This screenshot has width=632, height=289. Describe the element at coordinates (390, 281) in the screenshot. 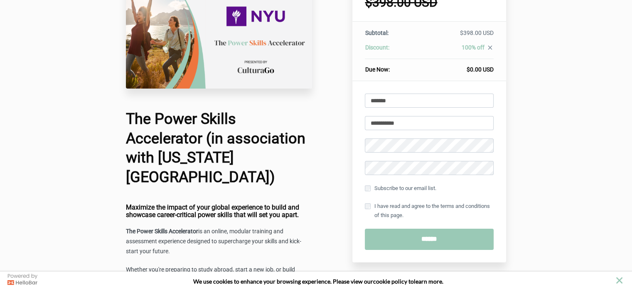

I see `a: cookie policy` at that location.